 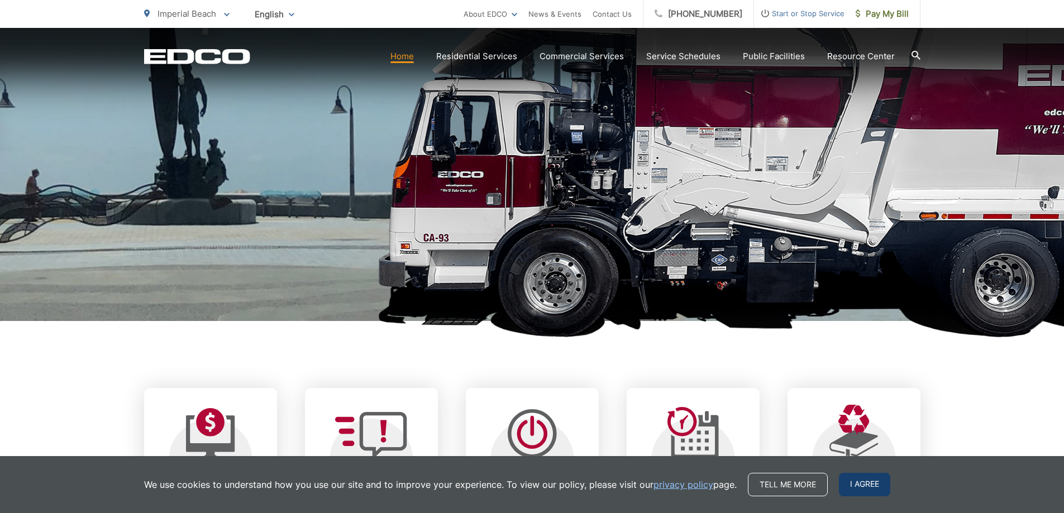 I want to click on span: English, so click(x=274, y=14).